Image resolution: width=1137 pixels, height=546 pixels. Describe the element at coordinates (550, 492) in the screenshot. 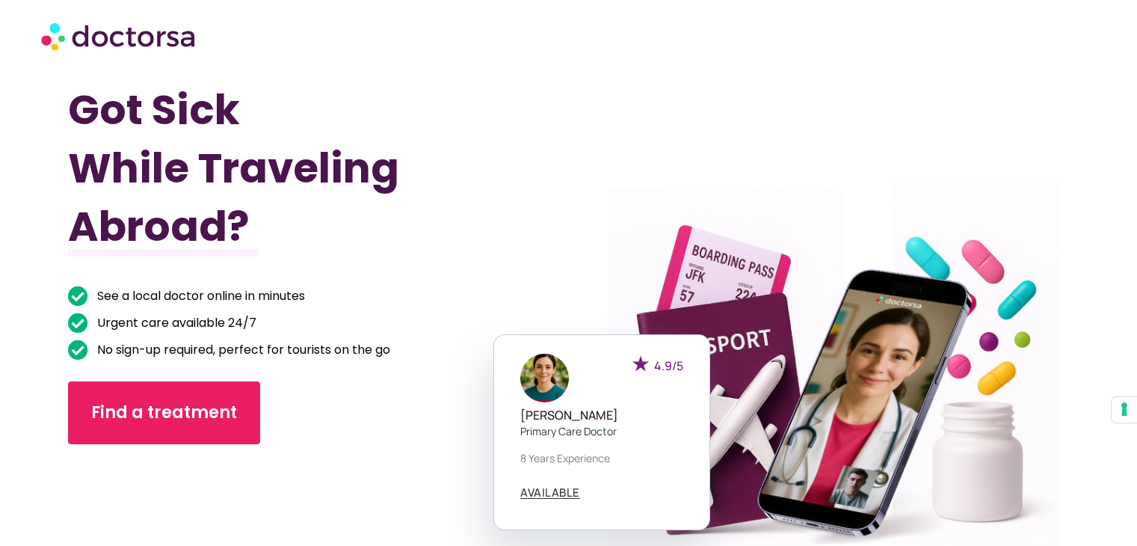

I see `a: AVAILABLE` at that location.